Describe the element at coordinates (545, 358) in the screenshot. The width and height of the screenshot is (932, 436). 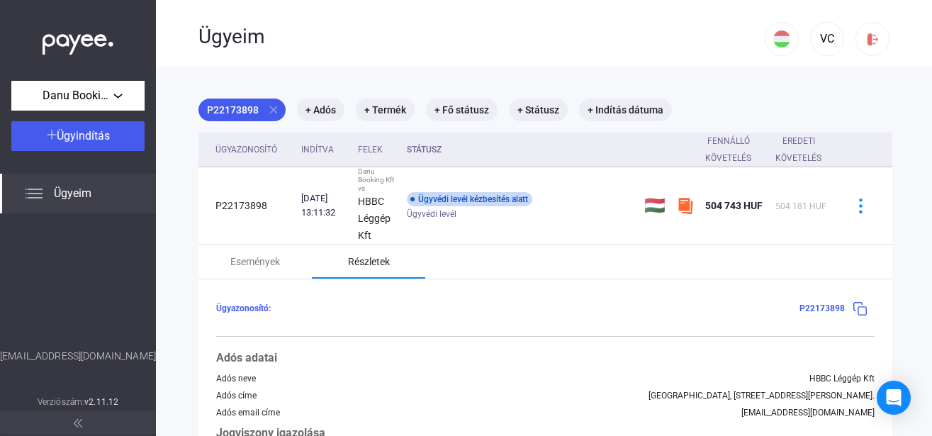
I see `div: Adós adatai` at that location.